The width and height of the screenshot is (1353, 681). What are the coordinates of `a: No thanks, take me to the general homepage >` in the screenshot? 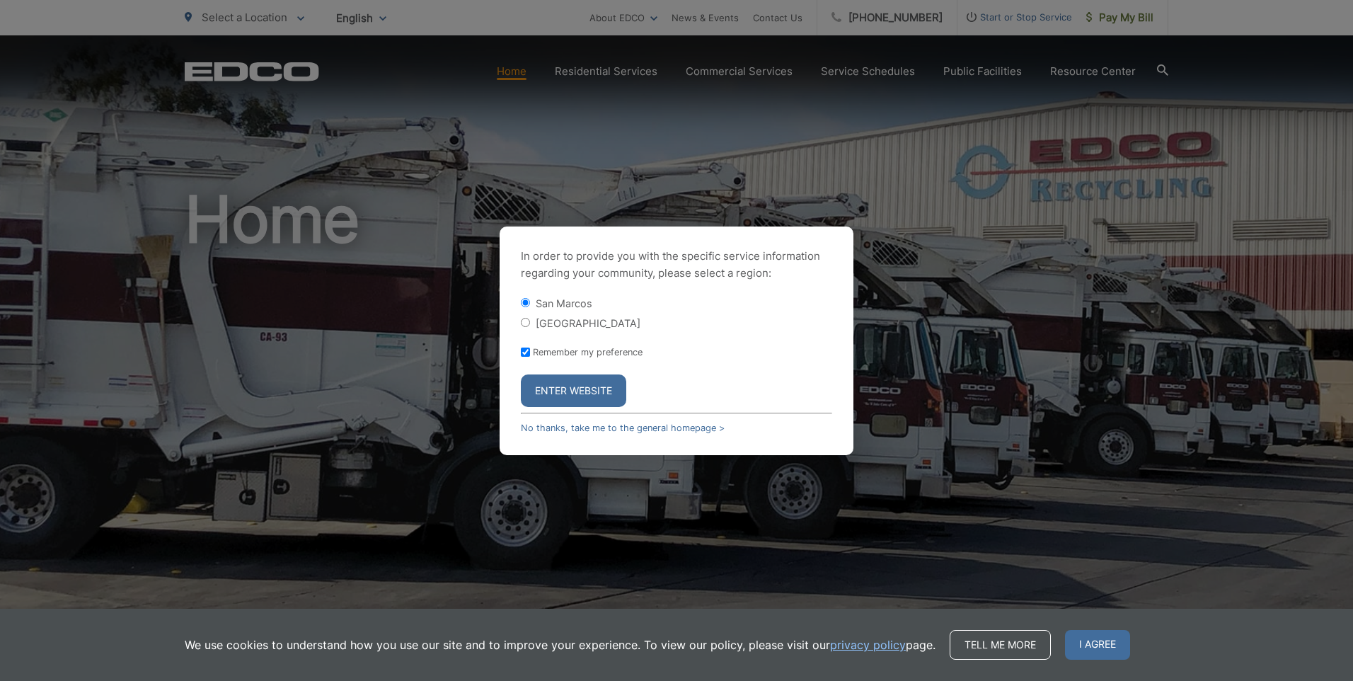 It's located at (623, 427).